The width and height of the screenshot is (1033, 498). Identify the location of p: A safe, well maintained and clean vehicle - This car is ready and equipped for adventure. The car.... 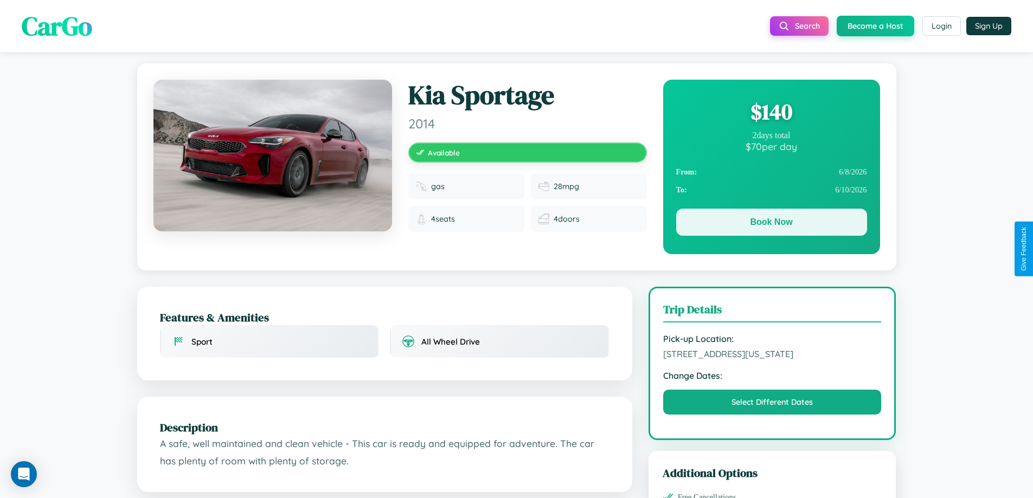
(384, 452).